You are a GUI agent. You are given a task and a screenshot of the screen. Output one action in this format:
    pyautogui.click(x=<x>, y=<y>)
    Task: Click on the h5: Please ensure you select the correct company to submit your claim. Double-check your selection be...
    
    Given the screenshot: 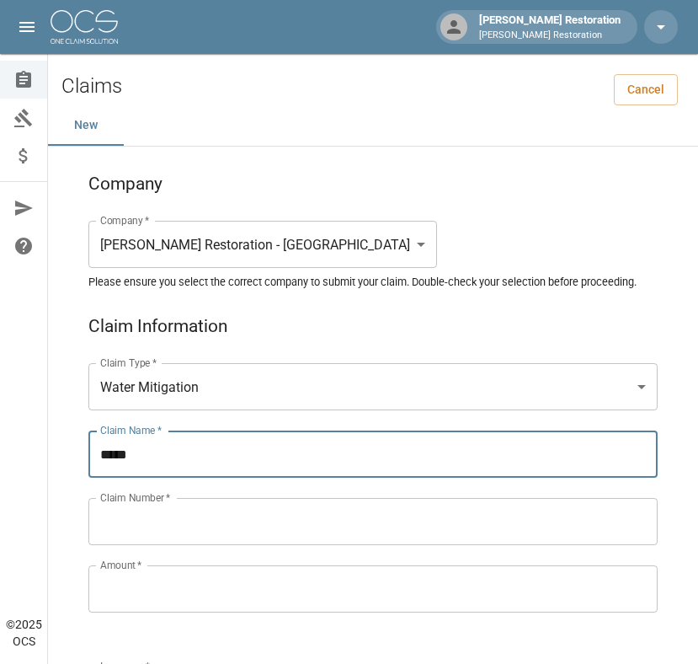 What is the action you would take?
    pyautogui.click(x=373, y=281)
    